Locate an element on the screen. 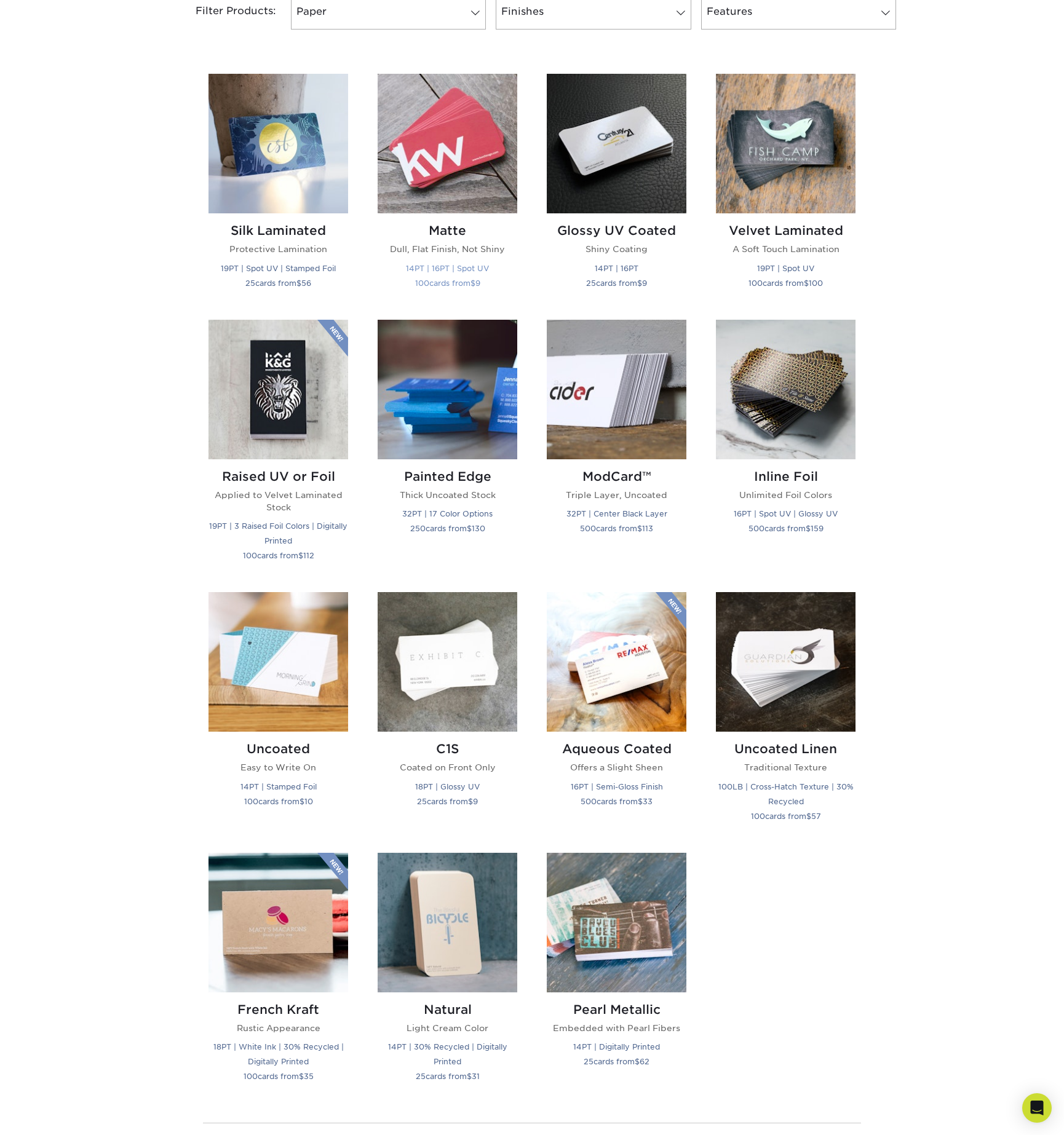  img: C1S Business Cards is located at coordinates (447, 662).